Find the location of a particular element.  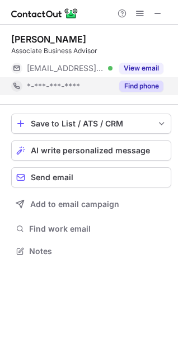

div: Save to List / ATS / CRM is located at coordinates (91, 124).